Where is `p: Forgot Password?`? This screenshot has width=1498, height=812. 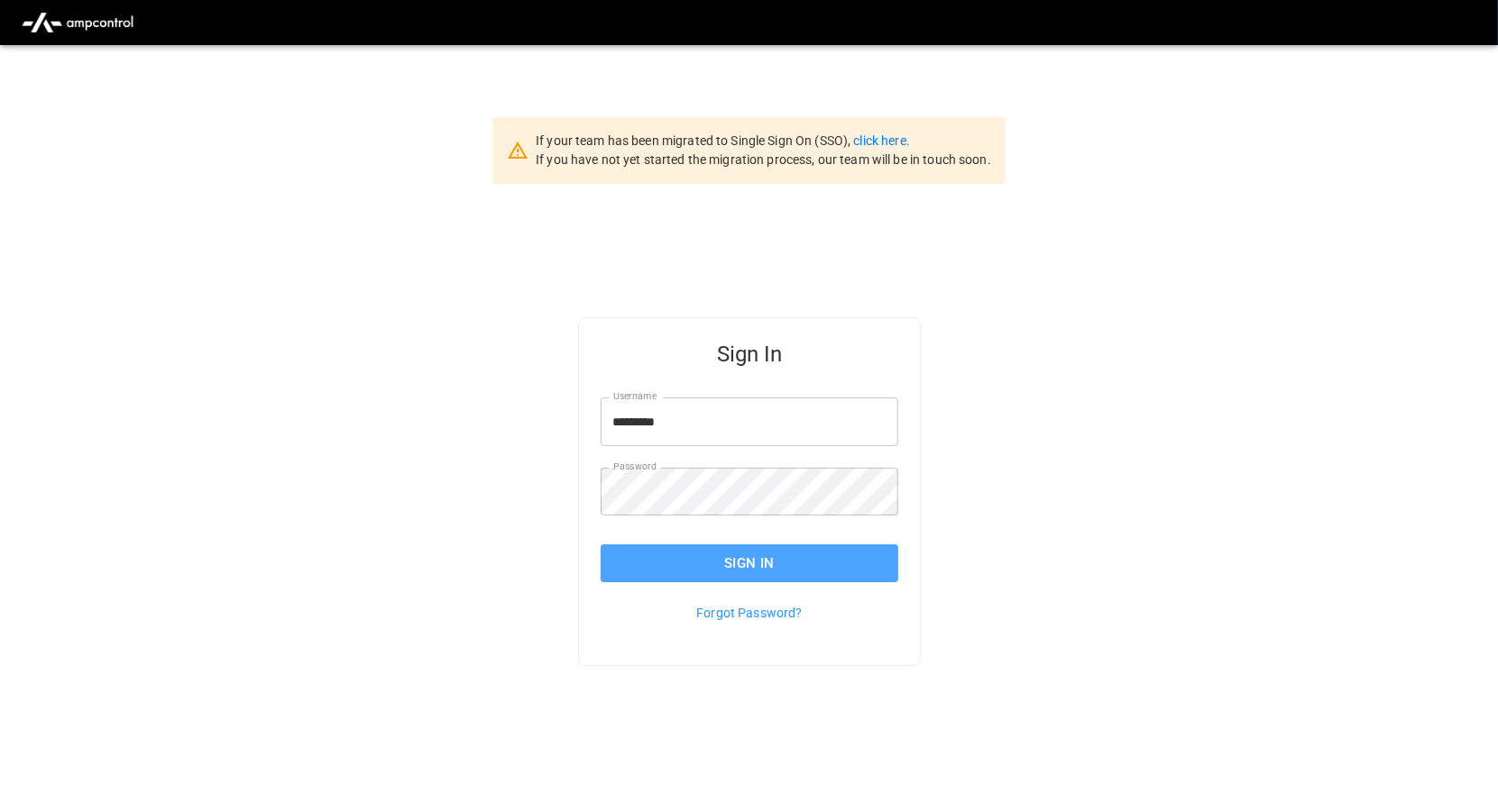
p: Forgot Password? is located at coordinates (750, 613).